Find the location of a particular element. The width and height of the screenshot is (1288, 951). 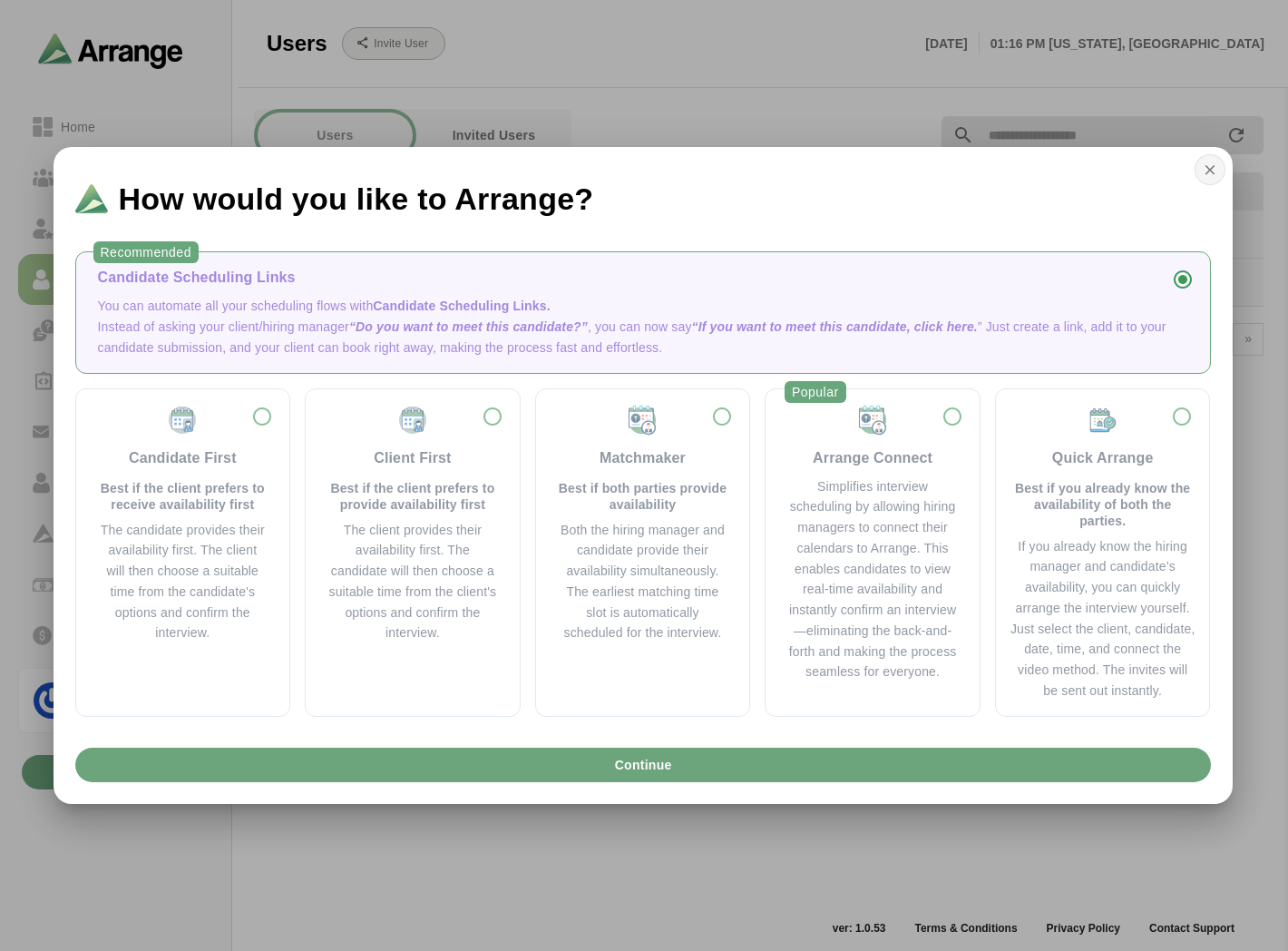

button: Continue is located at coordinates (644, 765).